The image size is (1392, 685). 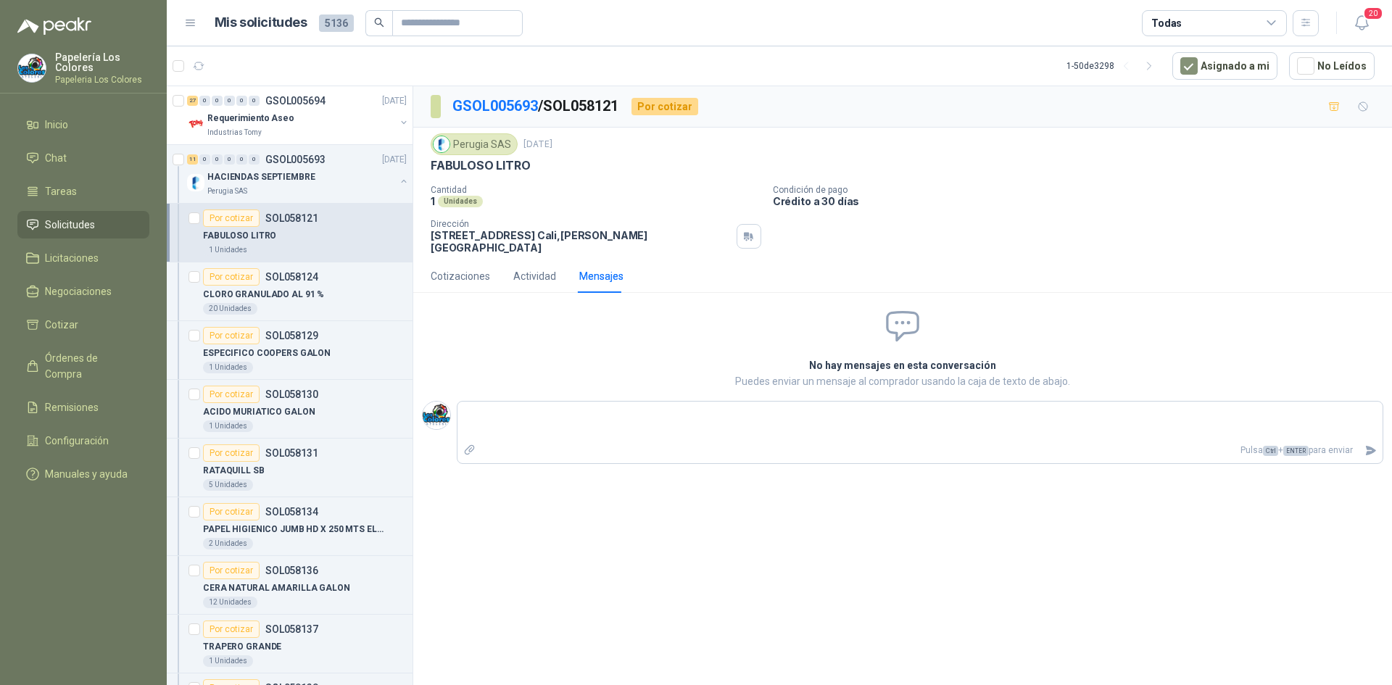 What do you see at coordinates (379, 22) in the screenshot?
I see `span: search` at bounding box center [379, 22].